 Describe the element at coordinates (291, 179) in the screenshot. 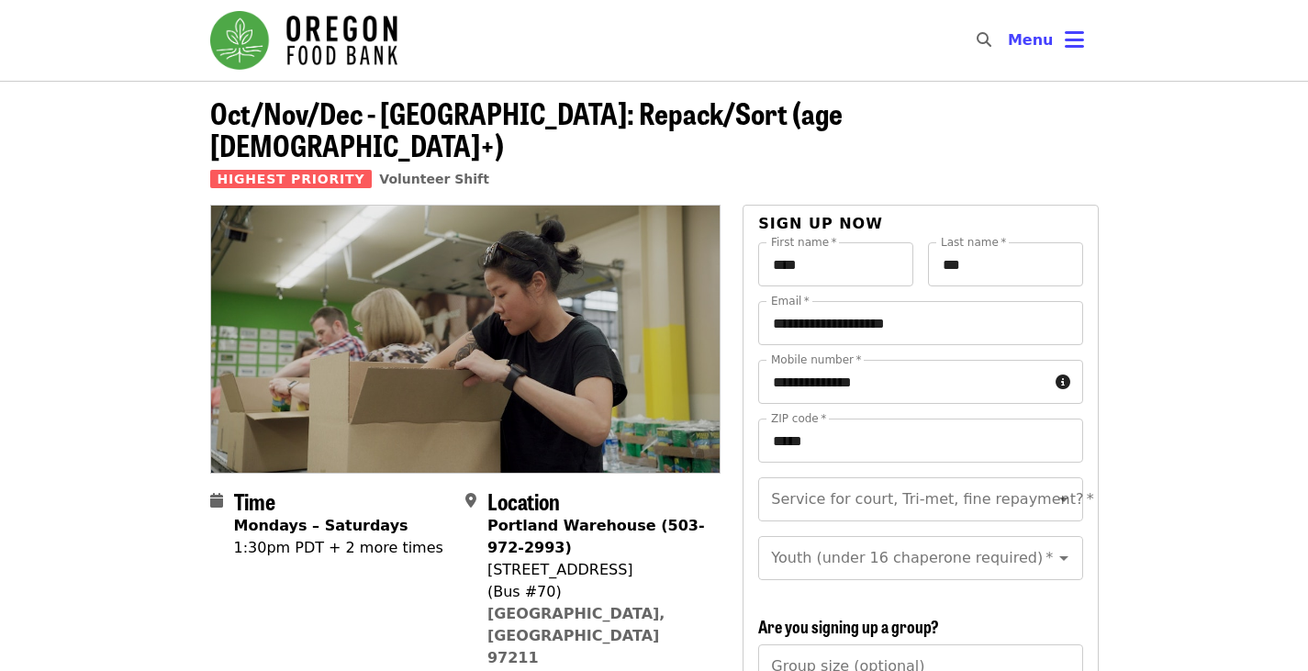

I see `span: Highest Priority` at that location.